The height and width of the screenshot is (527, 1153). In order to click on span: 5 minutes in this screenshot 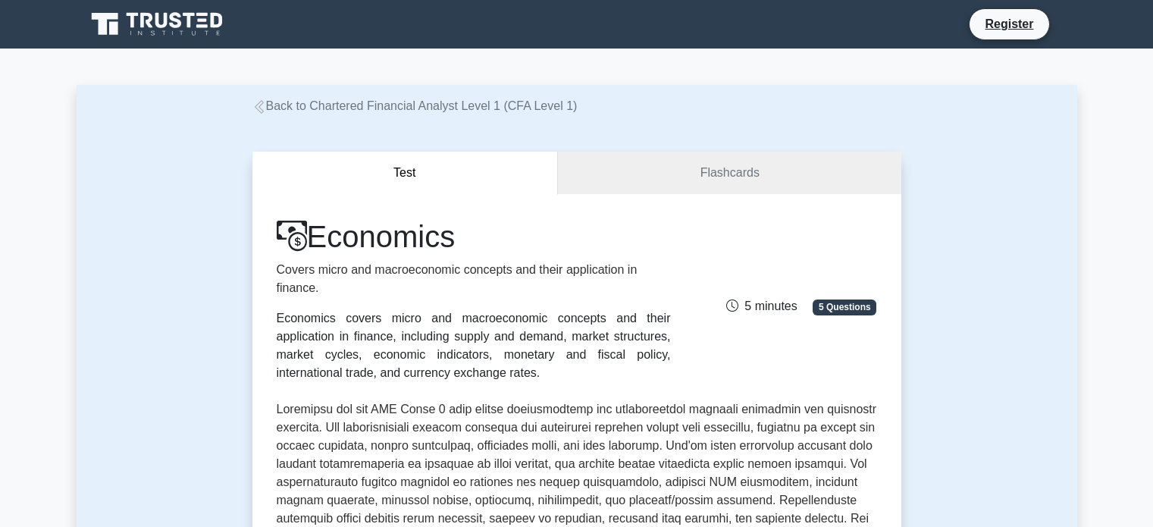, I will do `click(761, 306)`.